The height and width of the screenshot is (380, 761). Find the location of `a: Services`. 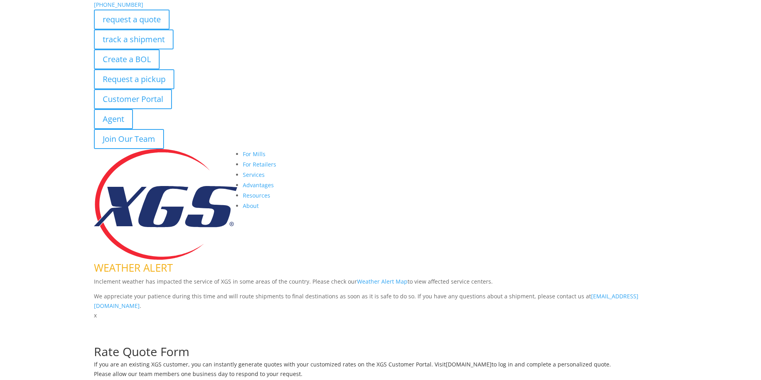

a: Services is located at coordinates (254, 174).